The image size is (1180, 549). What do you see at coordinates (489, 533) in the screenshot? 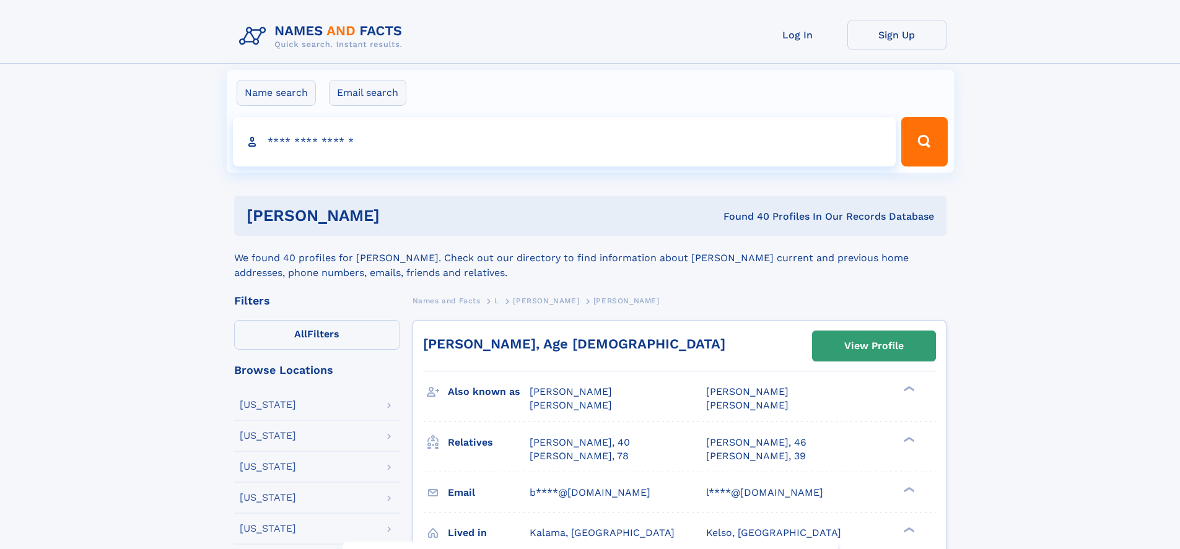
I see `h3: Lived in` at bounding box center [489, 533].